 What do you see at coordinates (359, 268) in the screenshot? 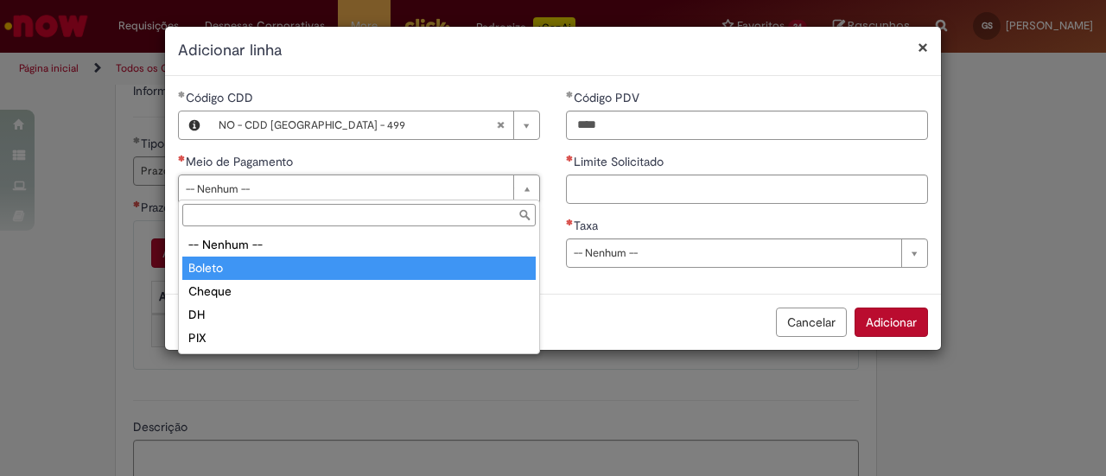
I see `div: Boleto` at bounding box center [359, 268].